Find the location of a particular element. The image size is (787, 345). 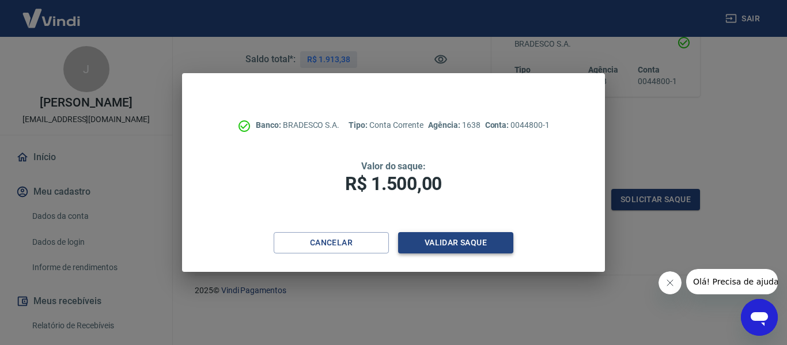

span: Conta: is located at coordinates (498, 125).